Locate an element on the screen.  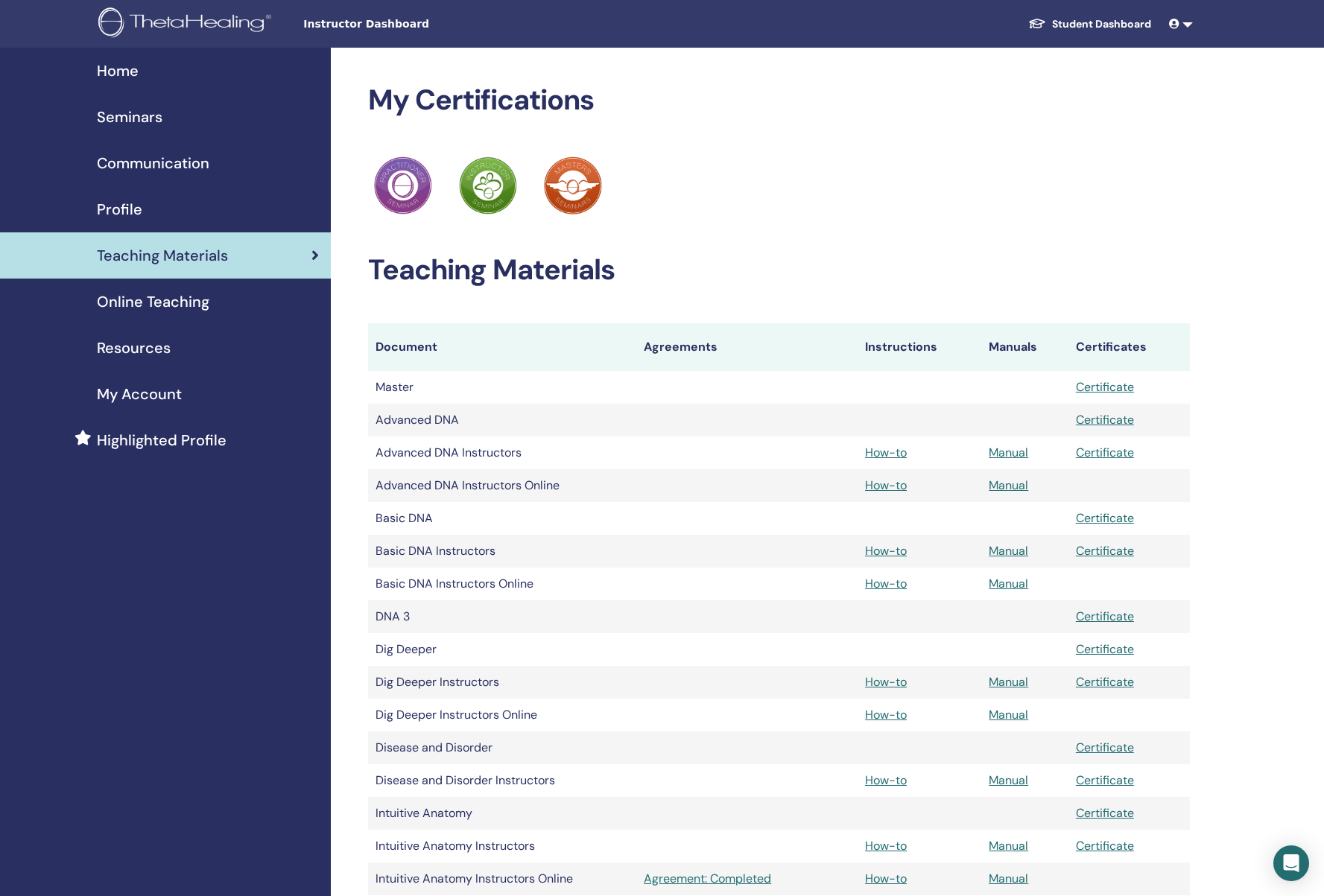
th: Manuals is located at coordinates (1025, 348).